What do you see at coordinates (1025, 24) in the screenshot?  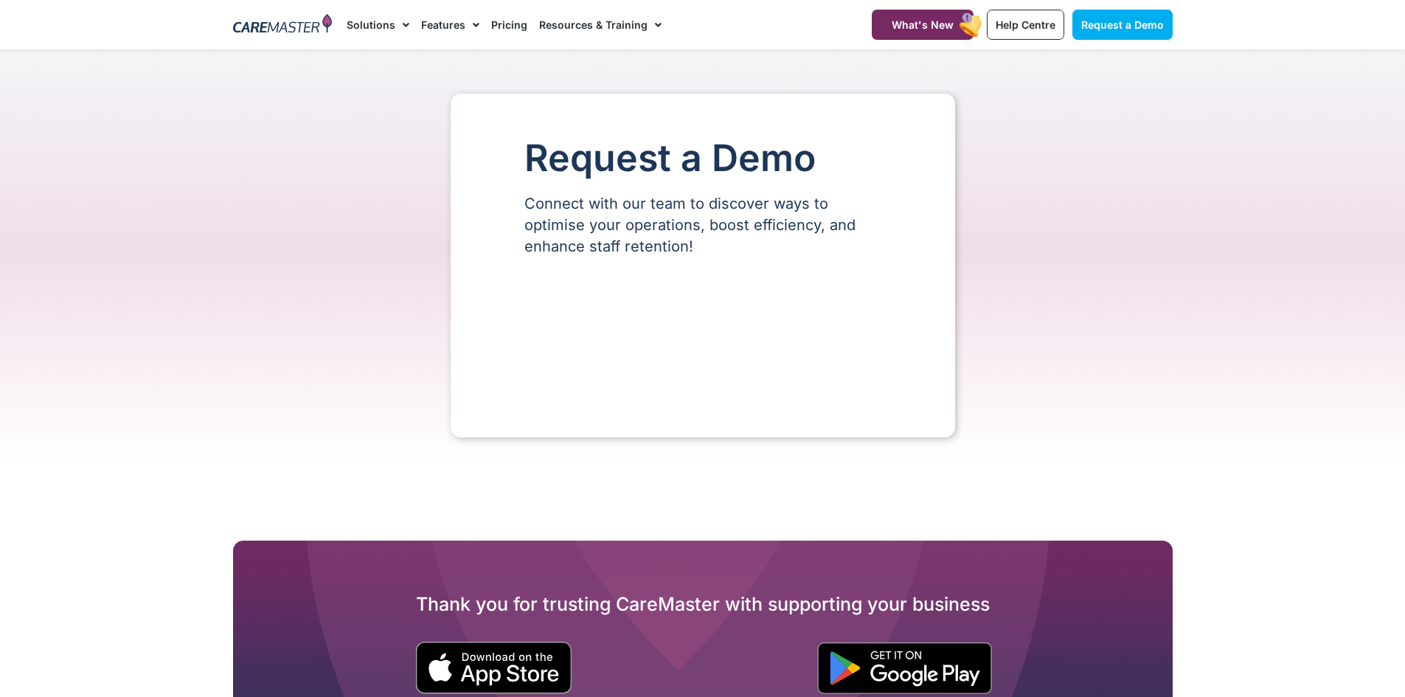 I see `span: Help Centre` at bounding box center [1025, 24].